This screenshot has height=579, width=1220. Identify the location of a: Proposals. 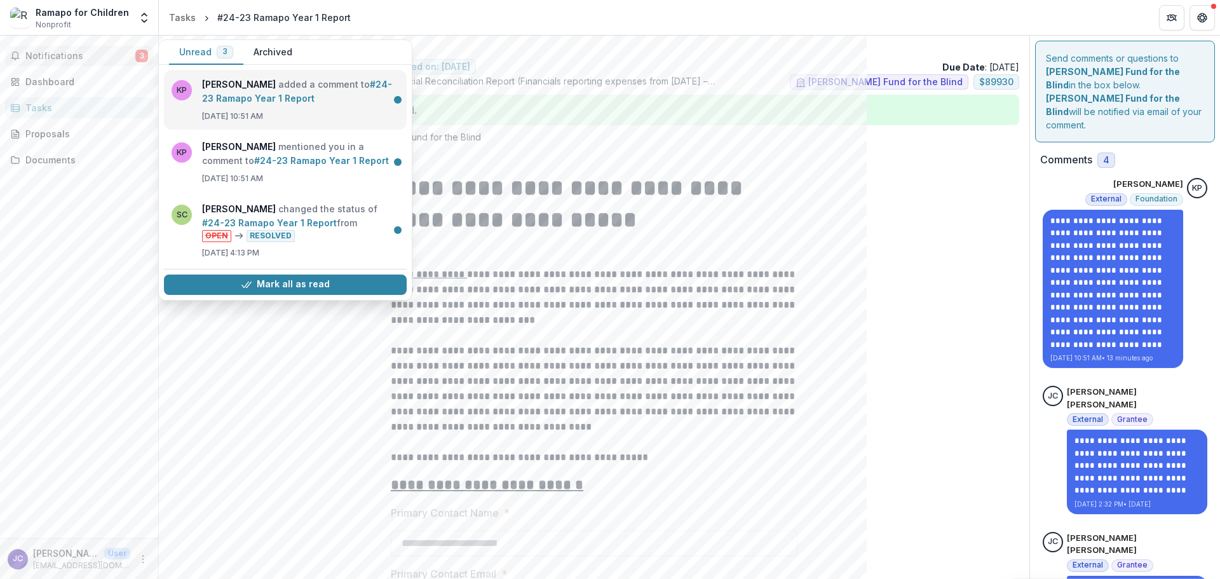
(79, 133).